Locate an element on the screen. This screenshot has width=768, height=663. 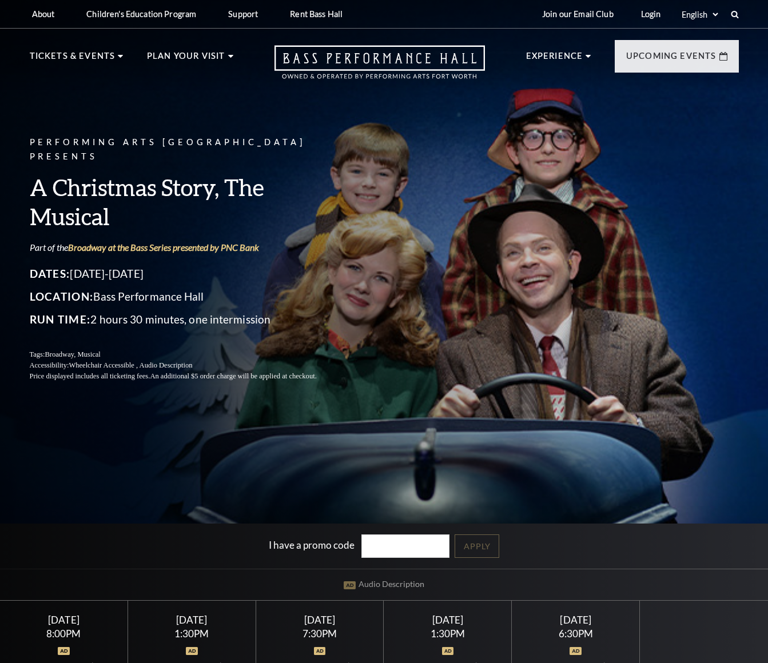
p: Rent Bass Hall is located at coordinates (316, 14).